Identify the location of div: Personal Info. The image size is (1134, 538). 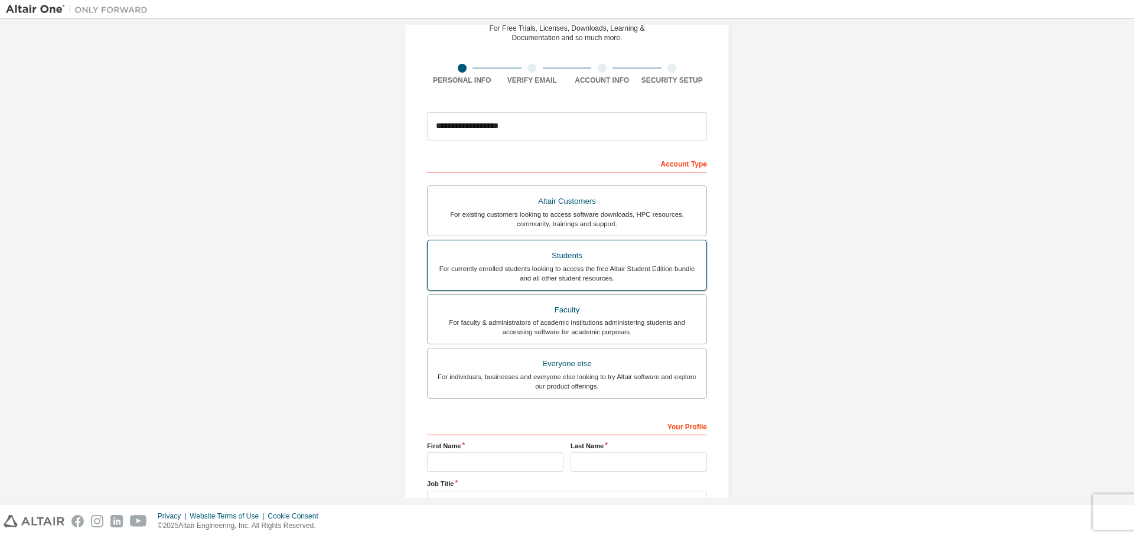
(462, 80).